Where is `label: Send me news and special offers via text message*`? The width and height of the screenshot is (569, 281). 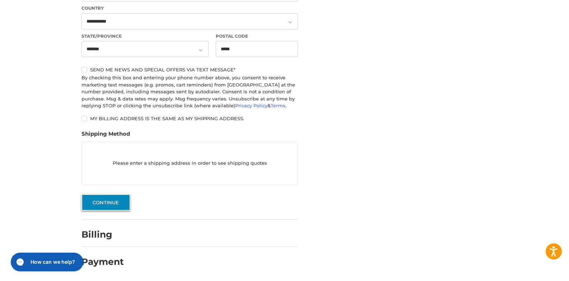
label: Send me news and special offers via text message* is located at coordinates (190, 70).